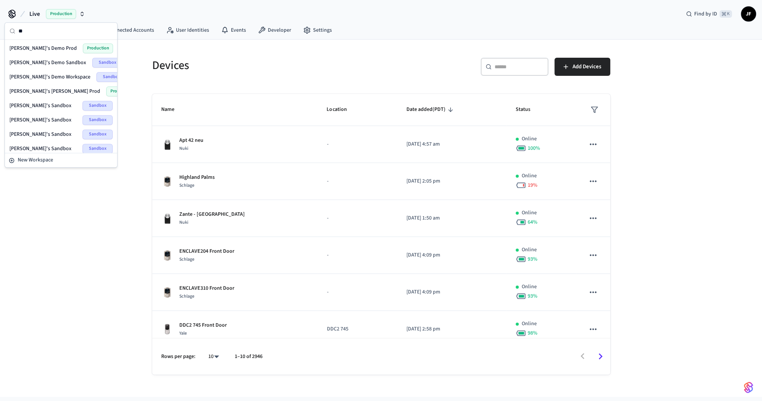 Image resolution: width=762 pixels, height=401 pixels. I want to click on p: Highland Palms, so click(197, 177).